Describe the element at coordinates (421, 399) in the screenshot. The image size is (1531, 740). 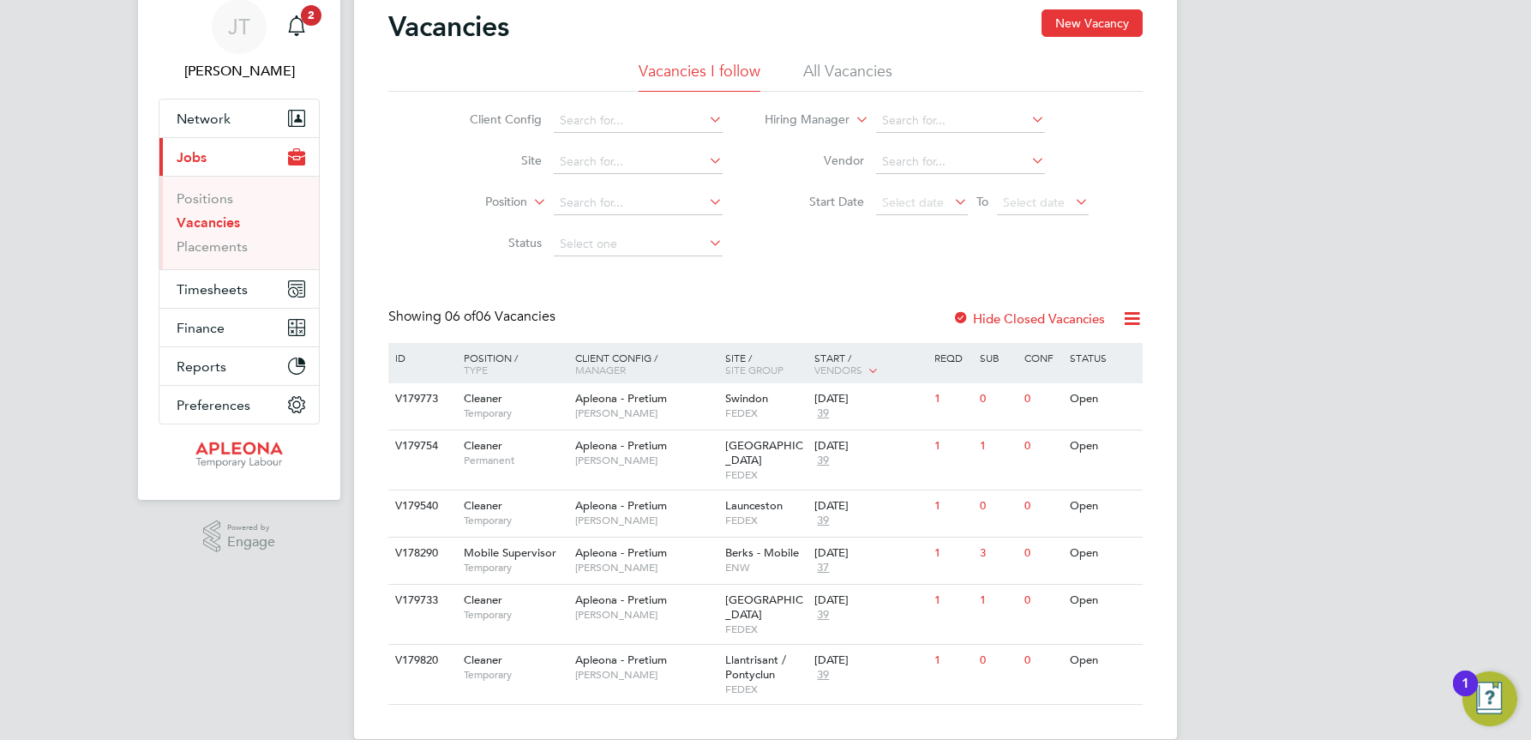
I see `div: V179773` at that location.